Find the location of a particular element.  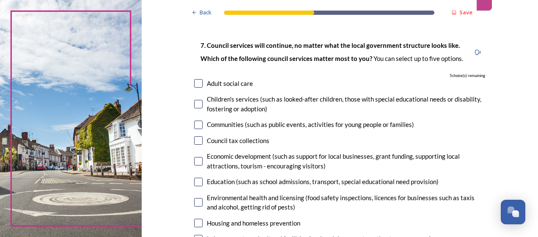

span: 5 choice(s) remaining is located at coordinates (467, 76).